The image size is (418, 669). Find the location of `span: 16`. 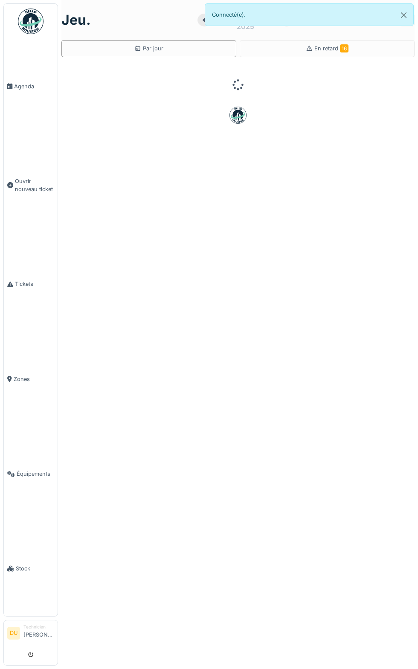

span: 16 is located at coordinates (344, 48).